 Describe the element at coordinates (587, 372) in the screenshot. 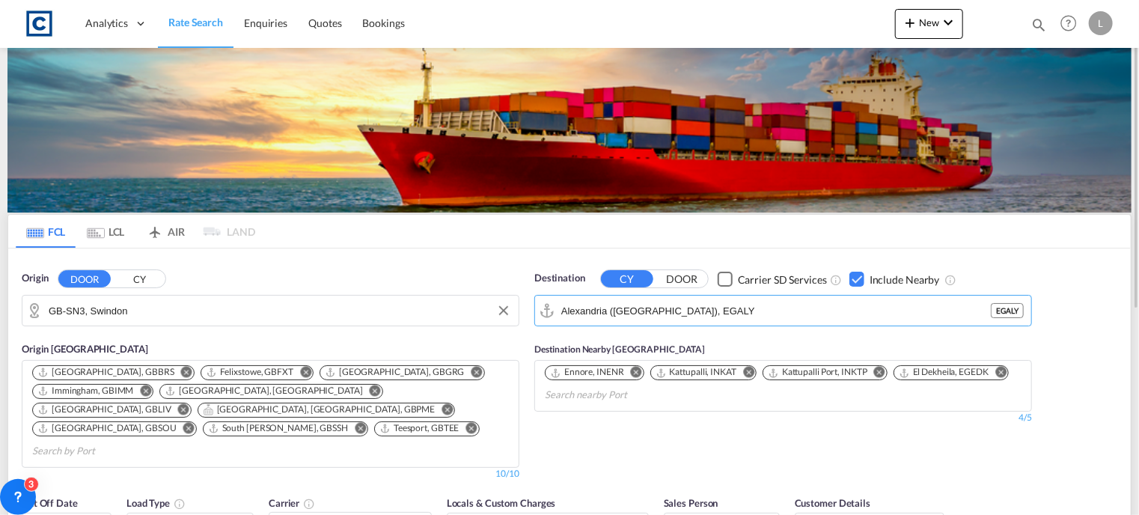

I see `div: Ennore, INENR` at that location.